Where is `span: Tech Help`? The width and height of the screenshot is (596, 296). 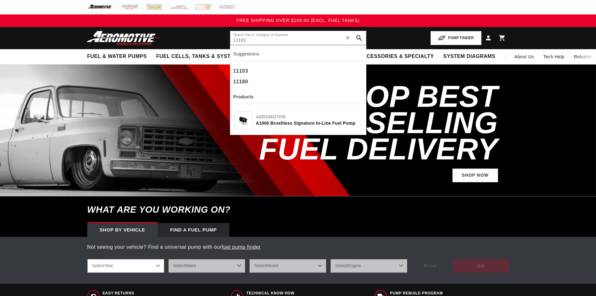 span: Tech Help is located at coordinates (554, 57).